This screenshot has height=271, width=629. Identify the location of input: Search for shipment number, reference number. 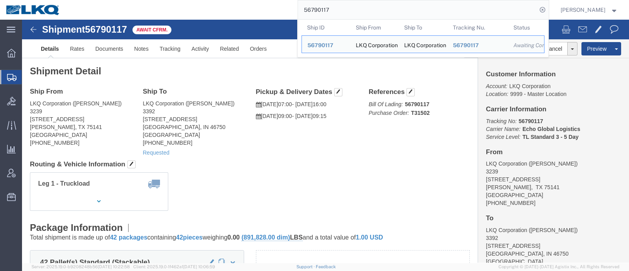
(417, 10).